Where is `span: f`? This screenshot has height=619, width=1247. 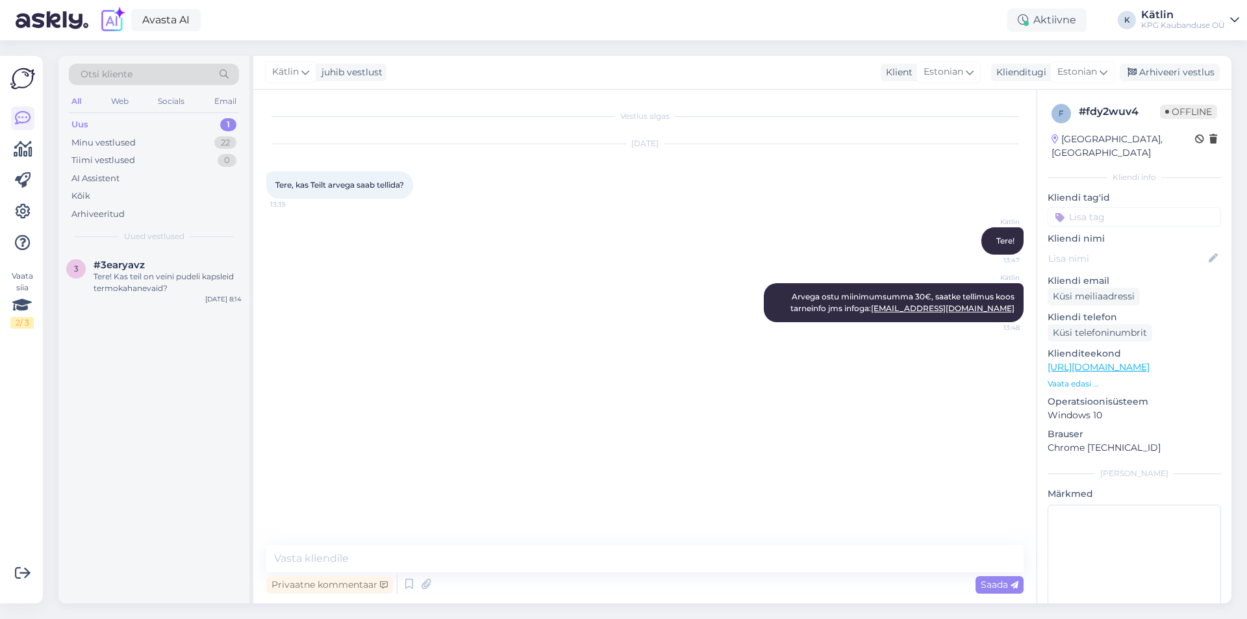
span: f is located at coordinates (1061, 113).